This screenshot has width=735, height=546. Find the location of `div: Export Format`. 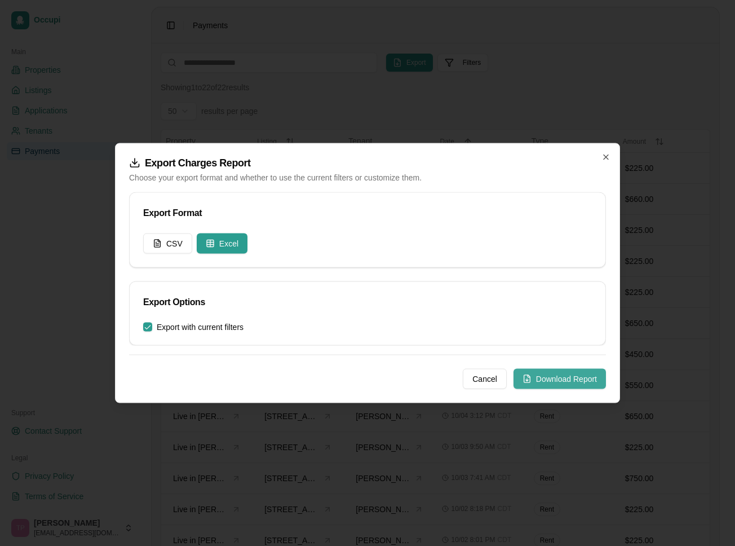

div: Export Format is located at coordinates (368, 213).